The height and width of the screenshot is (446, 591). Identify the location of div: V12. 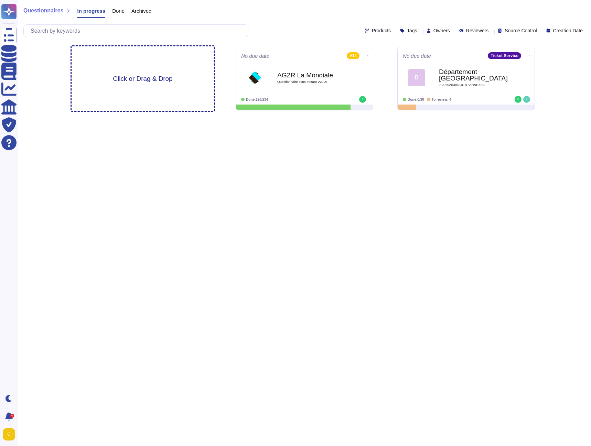
(353, 56).